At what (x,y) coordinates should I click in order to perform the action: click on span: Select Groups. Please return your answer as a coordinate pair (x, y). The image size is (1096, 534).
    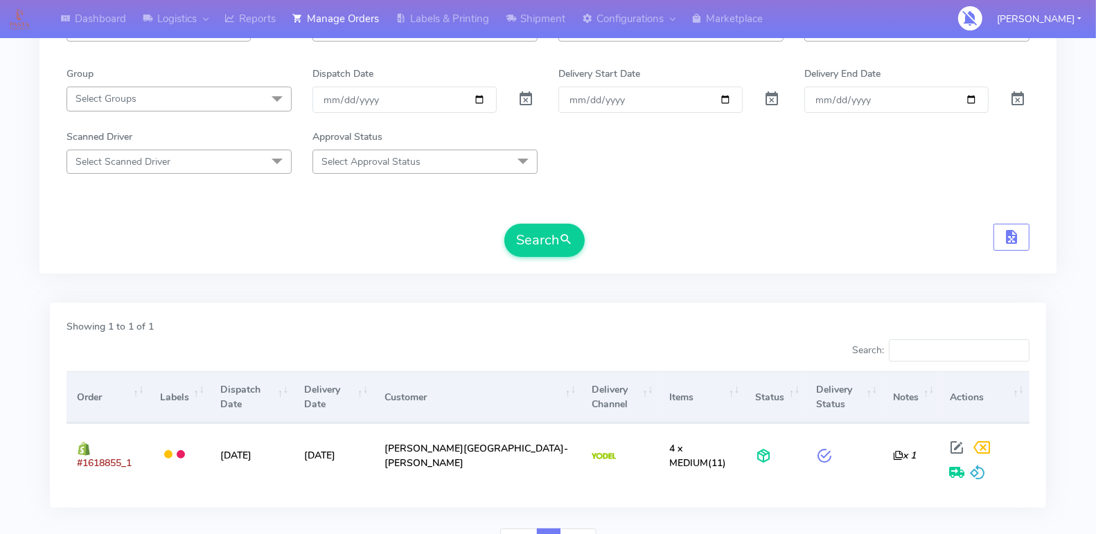
    Looking at the image, I should click on (106, 98).